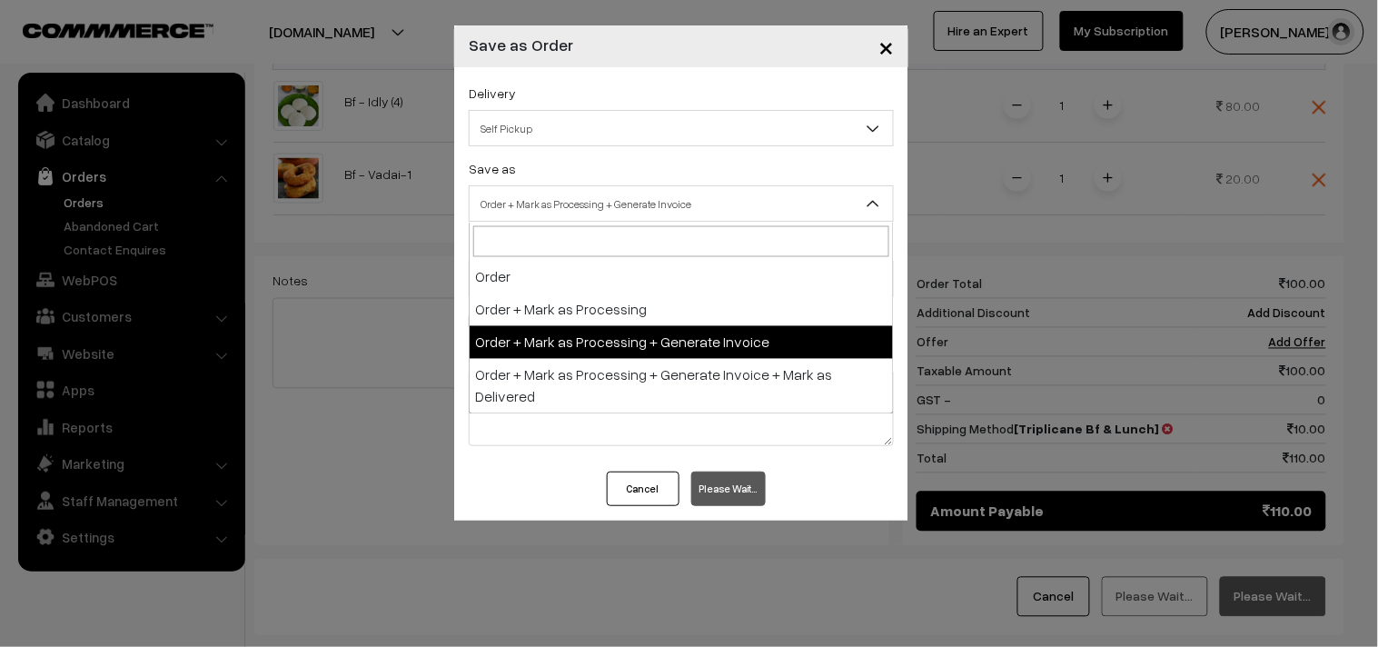 Image resolution: width=1378 pixels, height=647 pixels. Describe the element at coordinates (681, 310) in the screenshot. I see `li: Order + Mark as Processing` at that location.